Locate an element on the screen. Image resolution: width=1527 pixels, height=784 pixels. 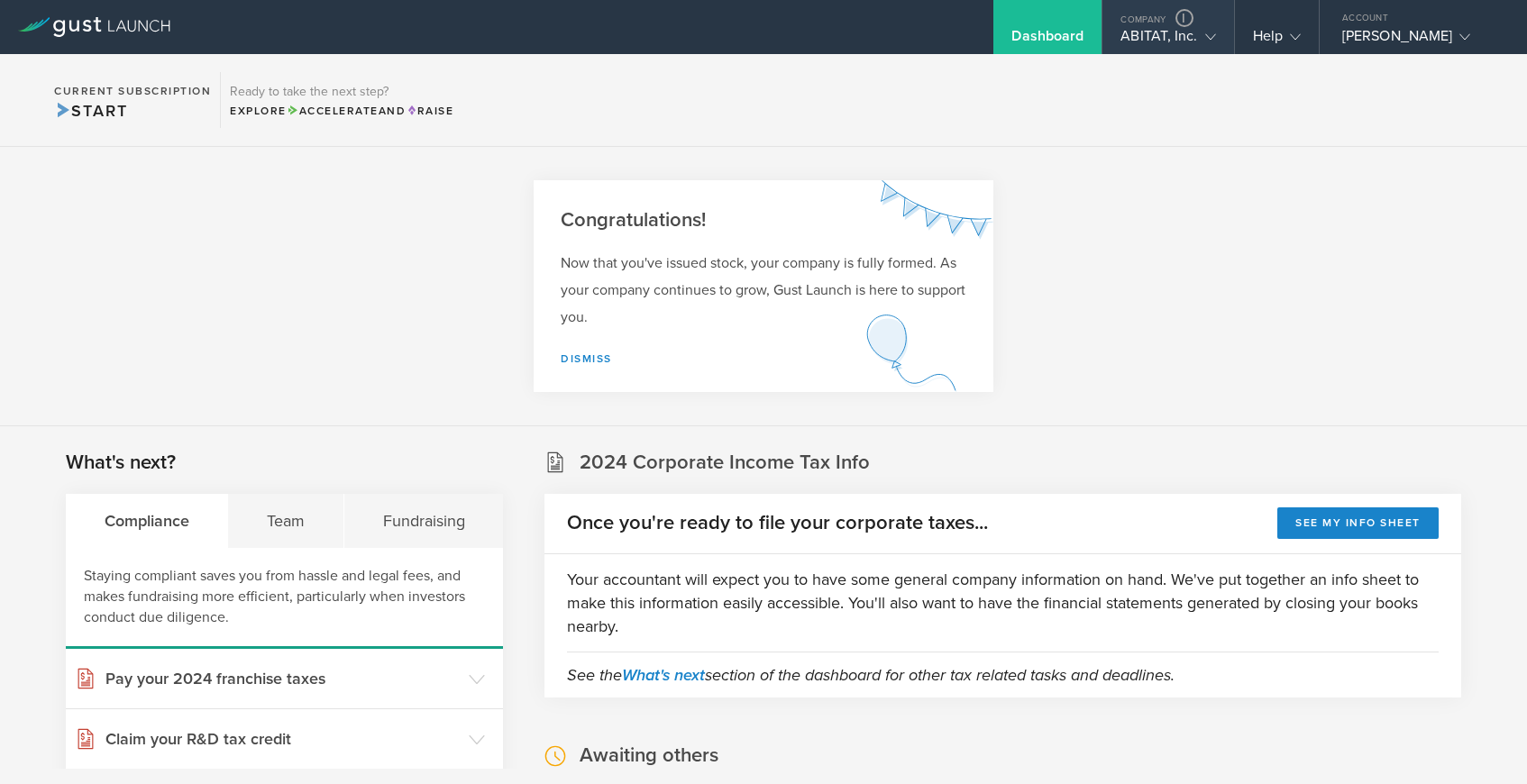
div: Fundraising is located at coordinates (423, 521).